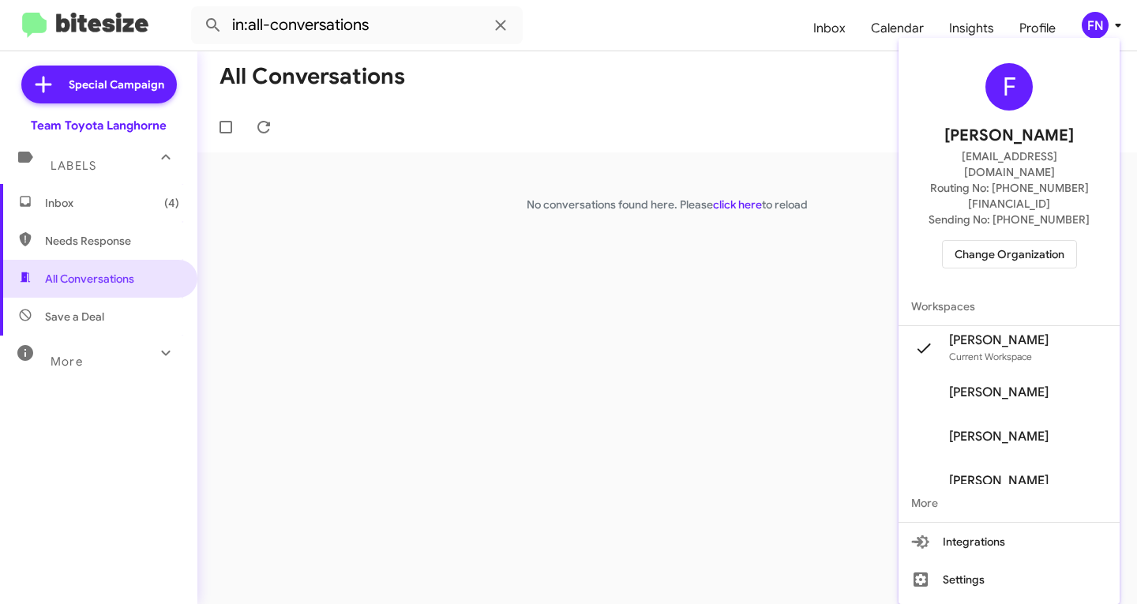 The width and height of the screenshot is (1137, 604). What do you see at coordinates (1009, 541) in the screenshot?
I see `button: Integrations` at bounding box center [1009, 541].